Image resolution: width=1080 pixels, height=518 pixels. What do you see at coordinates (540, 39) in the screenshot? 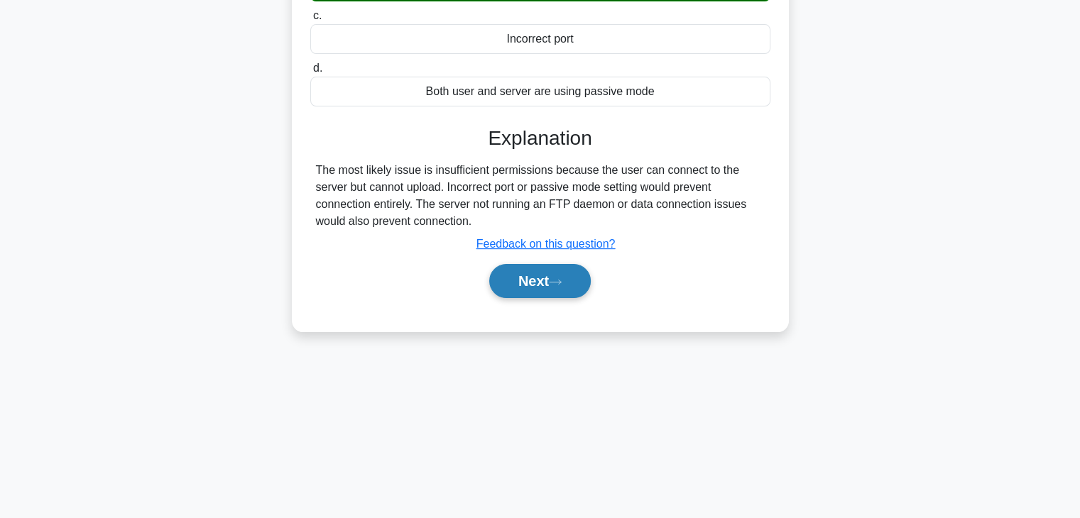
I see `div: Incorrect port` at bounding box center [540, 39].